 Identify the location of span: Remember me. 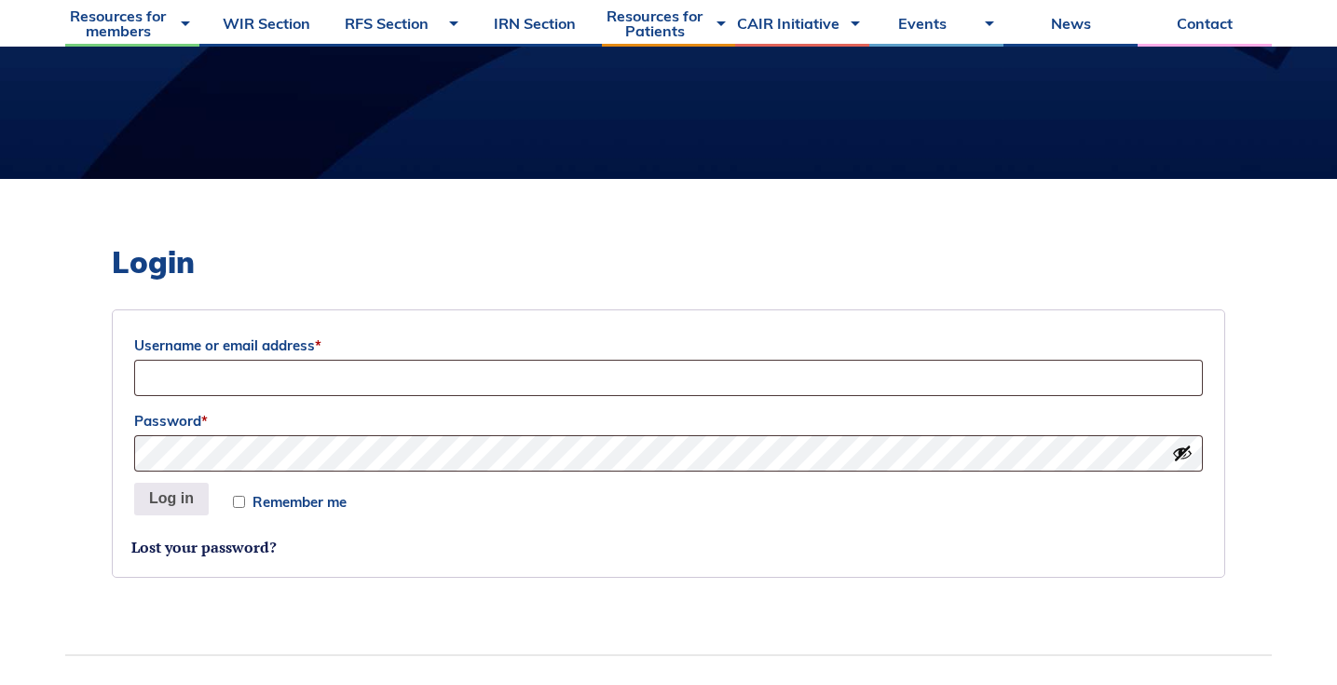
(299, 501).